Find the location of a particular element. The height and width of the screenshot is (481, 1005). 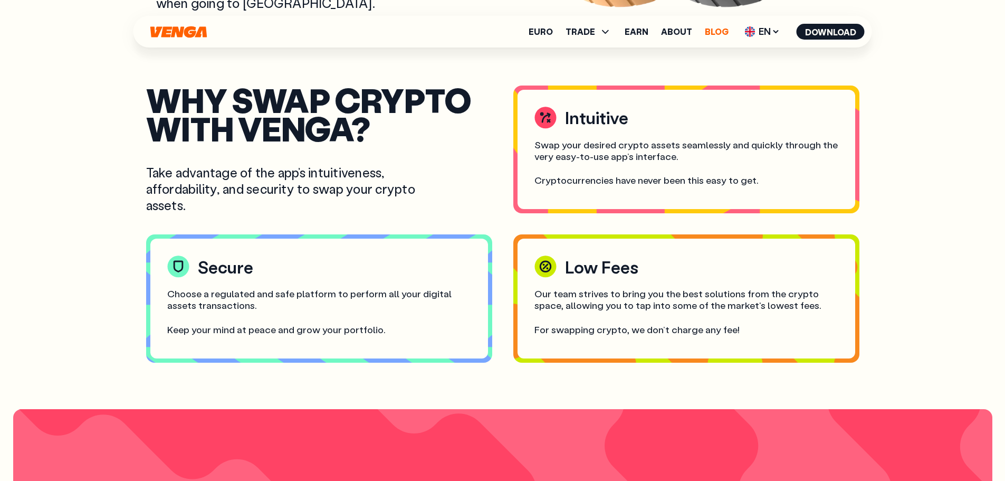

p: Take advantage of the app’s intuitiveness, affordability, and security to swap your crypto assets. is located at coordinates (298, 189).